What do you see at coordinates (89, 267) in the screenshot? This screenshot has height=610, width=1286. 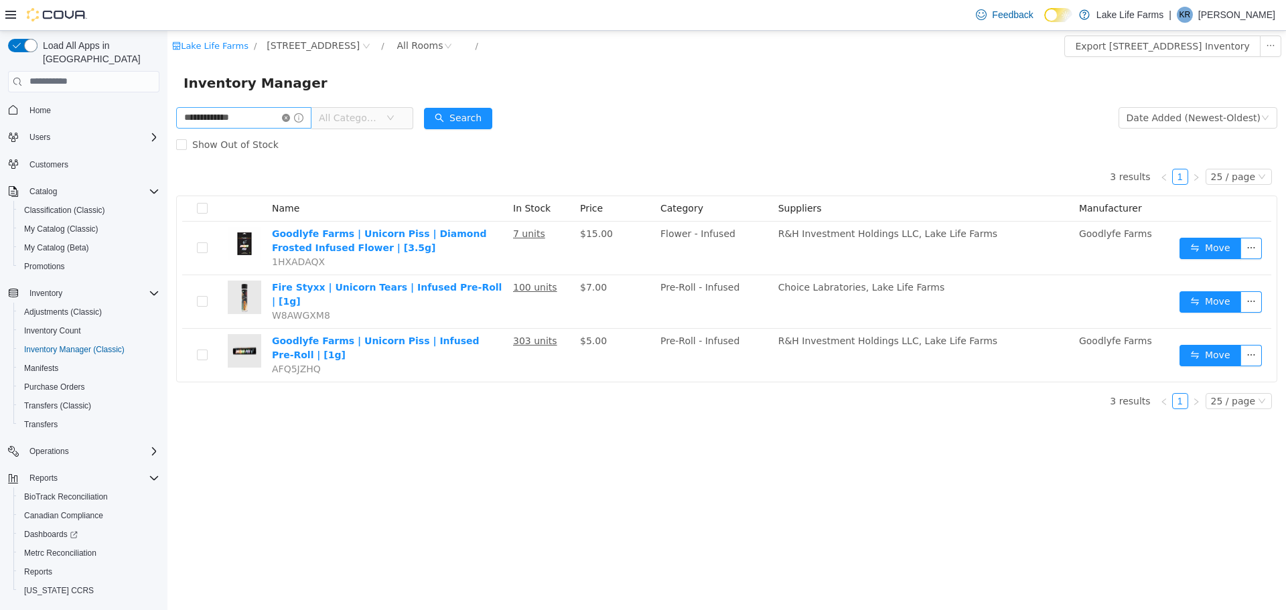 I see `button: Promotions` at bounding box center [89, 267].